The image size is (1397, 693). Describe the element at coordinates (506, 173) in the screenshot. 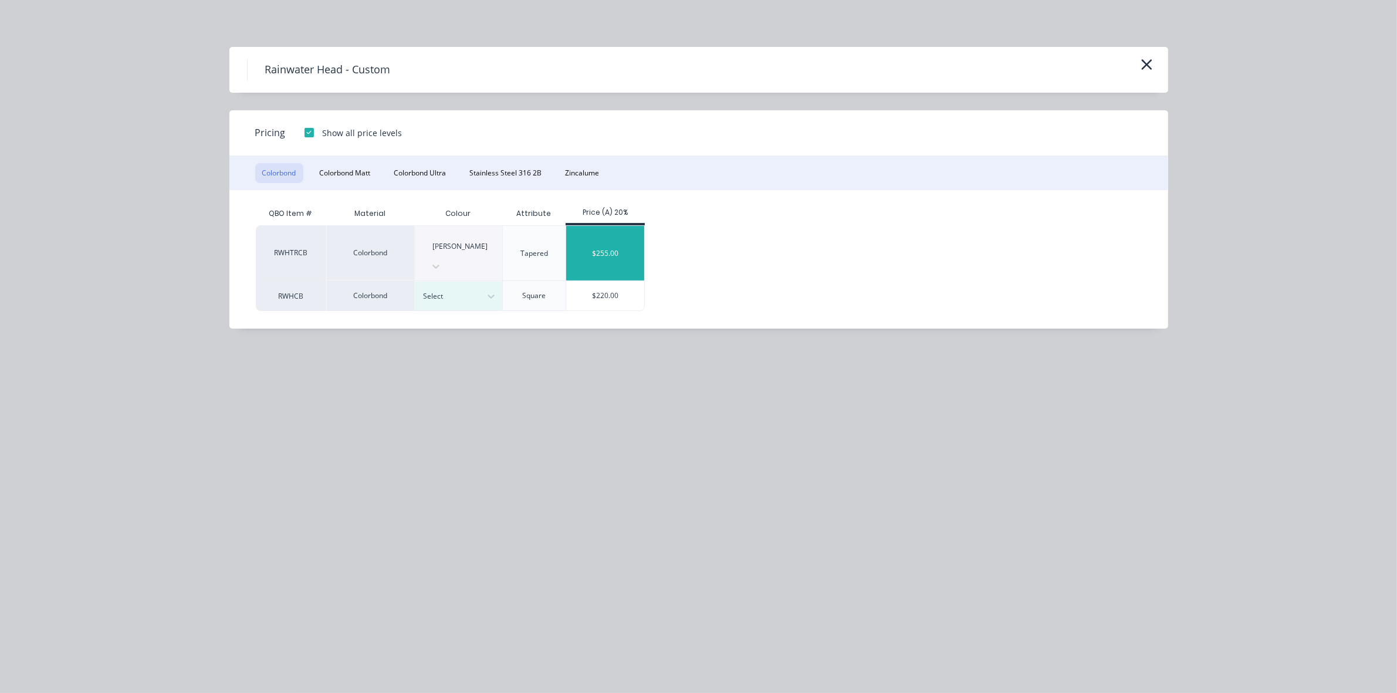

I see `button: Stainless Steel 316 2B` at that location.